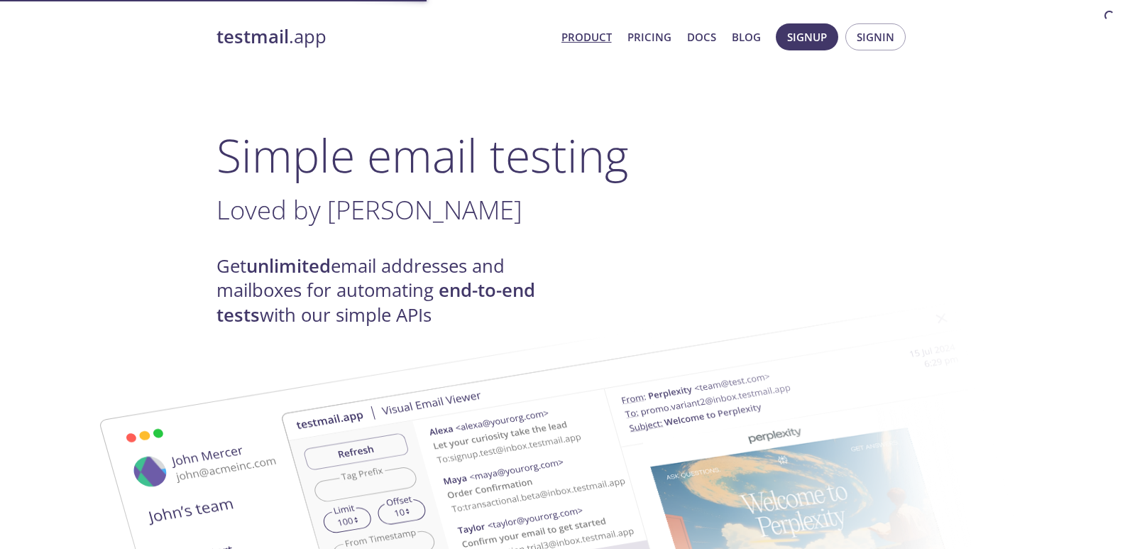  I want to click on a: Docs, so click(701, 37).